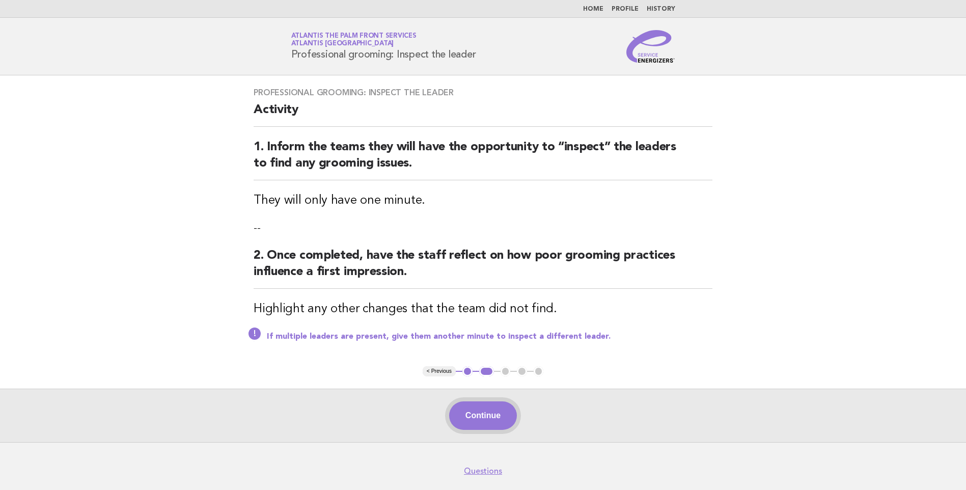 This screenshot has width=966, height=490. I want to click on h1: Professional grooming: Inspect the leader, so click(384, 46).